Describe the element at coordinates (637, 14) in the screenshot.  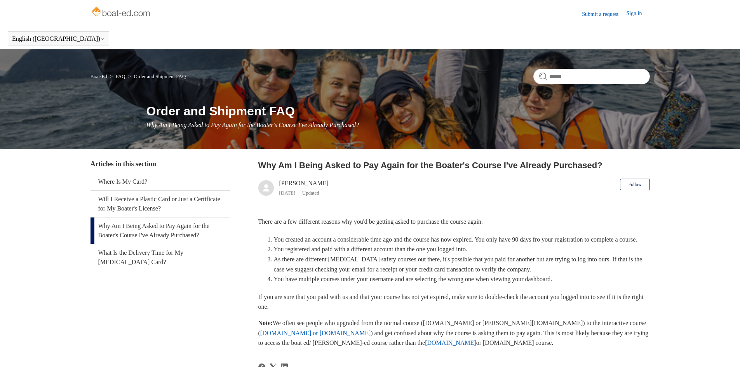
I see `a: Sign in` at that location.